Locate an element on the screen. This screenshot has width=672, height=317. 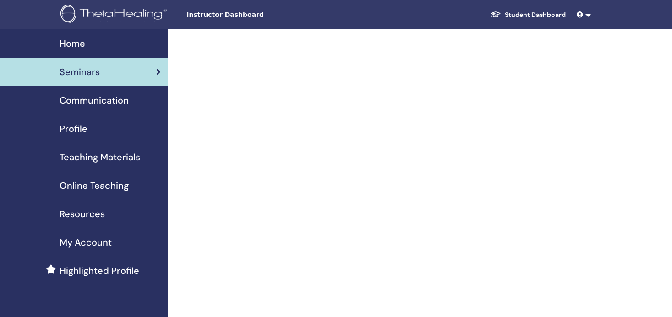
span: Resources is located at coordinates (82, 214).